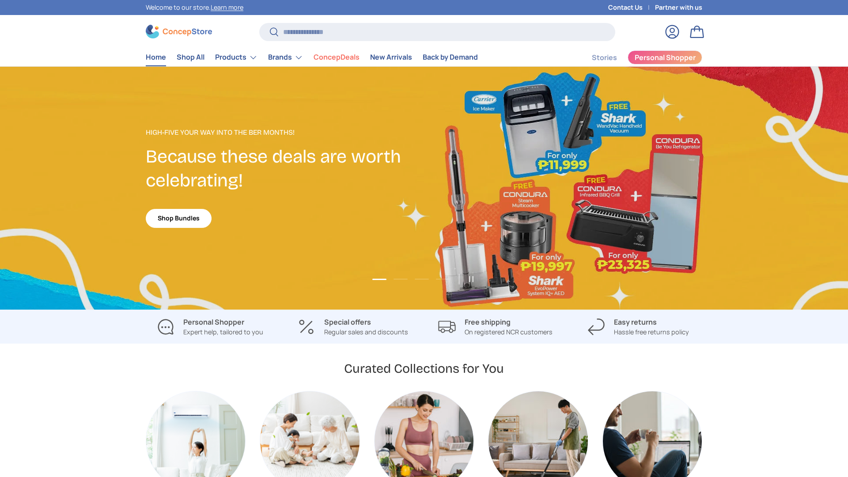  I want to click on img: ConcepStore, so click(179, 31).